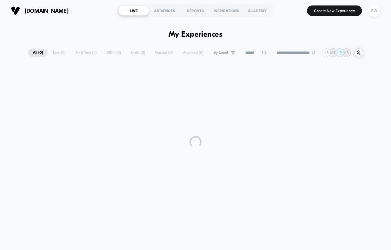 This screenshot has width=391, height=250. Describe the element at coordinates (15, 11) in the screenshot. I see `img: Visually logo` at that location.